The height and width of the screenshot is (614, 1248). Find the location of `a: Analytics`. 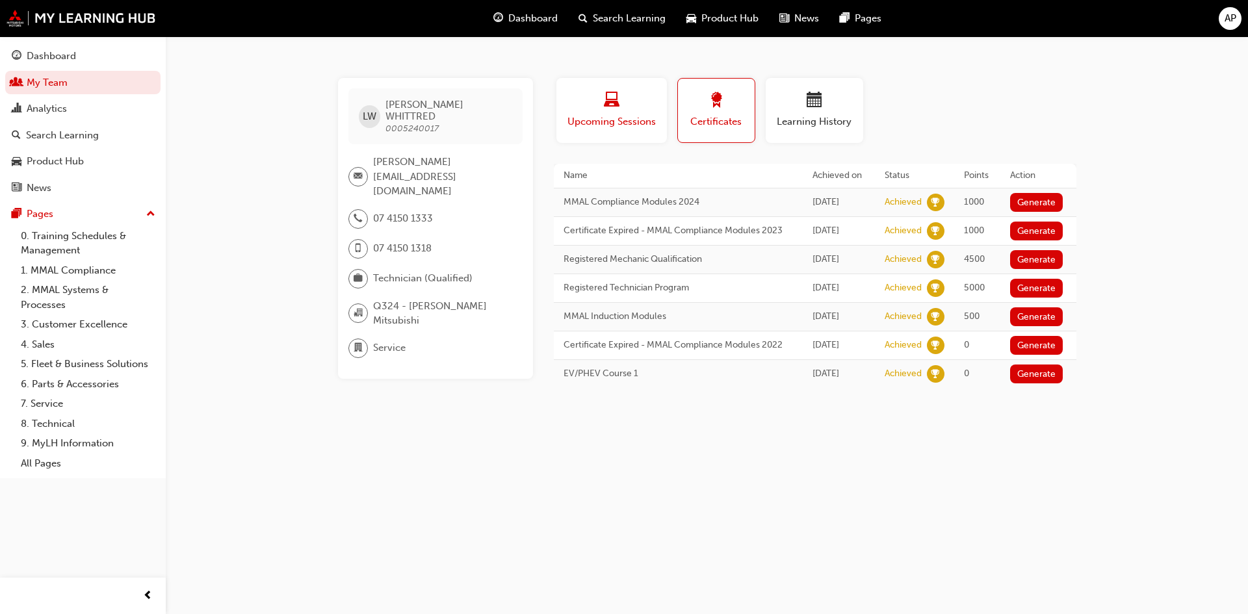

a: Analytics is located at coordinates (83, 109).